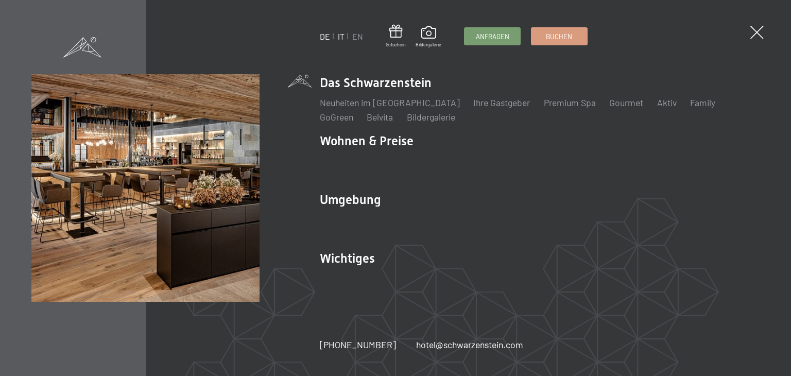 This screenshot has width=791, height=376. I want to click on a: Buchen, so click(559, 36).